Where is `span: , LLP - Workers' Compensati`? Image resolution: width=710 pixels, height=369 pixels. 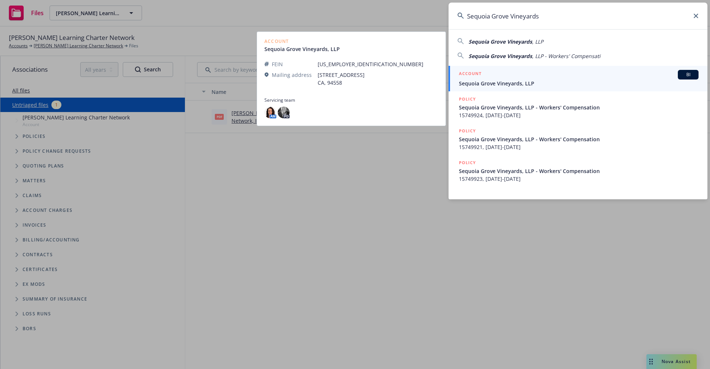 span: , LLP - Workers' Compensati is located at coordinates (566, 56).